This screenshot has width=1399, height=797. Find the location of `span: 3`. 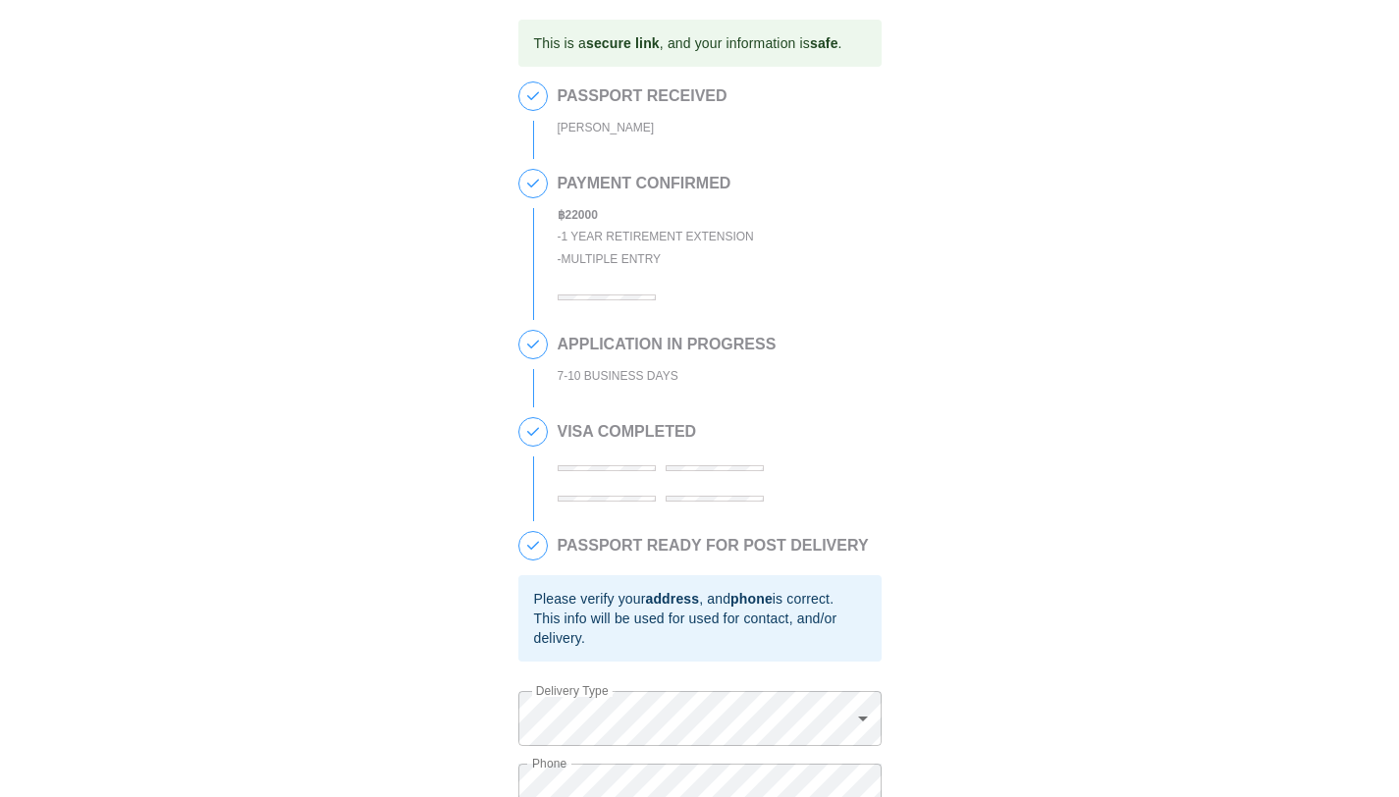

span: 3 is located at coordinates (533, 345).